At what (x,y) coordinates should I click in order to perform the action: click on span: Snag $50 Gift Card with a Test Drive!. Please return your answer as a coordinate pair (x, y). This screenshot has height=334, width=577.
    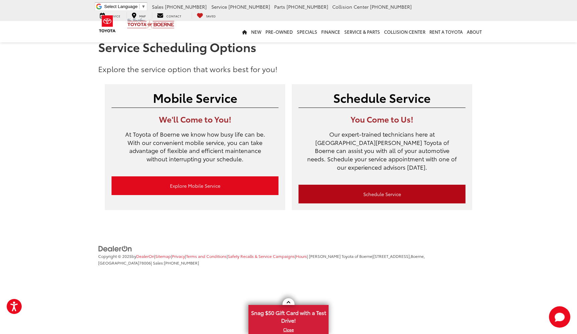
    Looking at the image, I should click on (289, 316).